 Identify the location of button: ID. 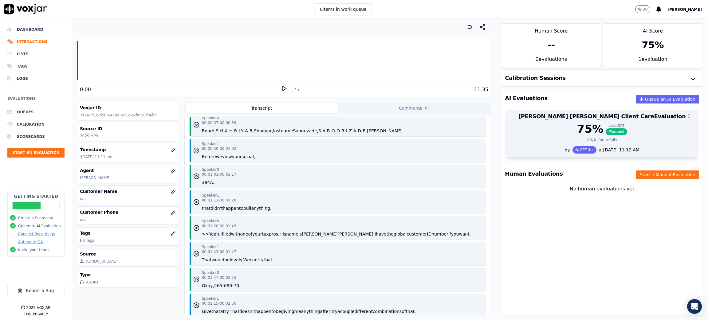
(429, 234).